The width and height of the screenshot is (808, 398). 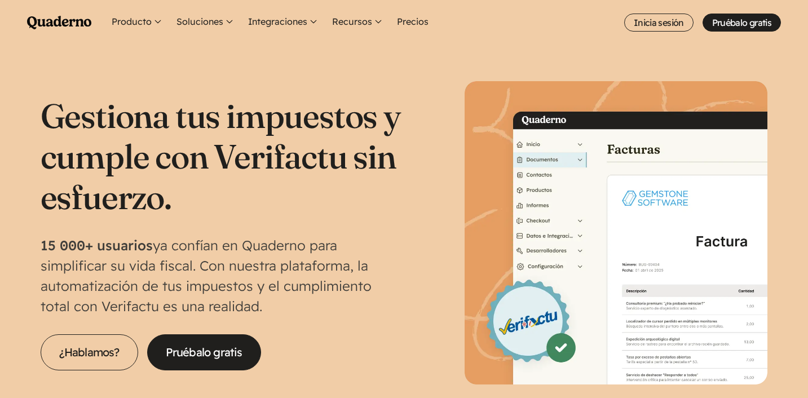 What do you see at coordinates (658, 23) in the screenshot?
I see `a: Inicia sesión` at bounding box center [658, 23].